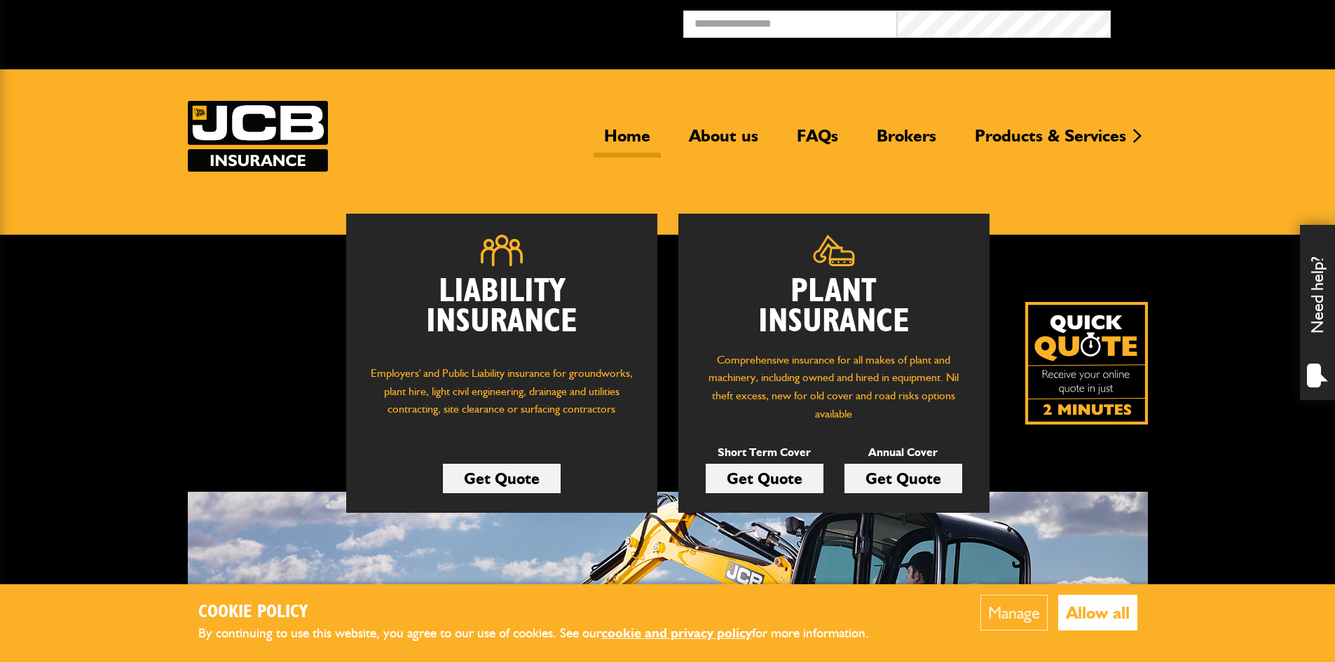 The image size is (1335, 662). What do you see at coordinates (1051, 142) in the screenshot?
I see `a: Products & Services` at bounding box center [1051, 142].